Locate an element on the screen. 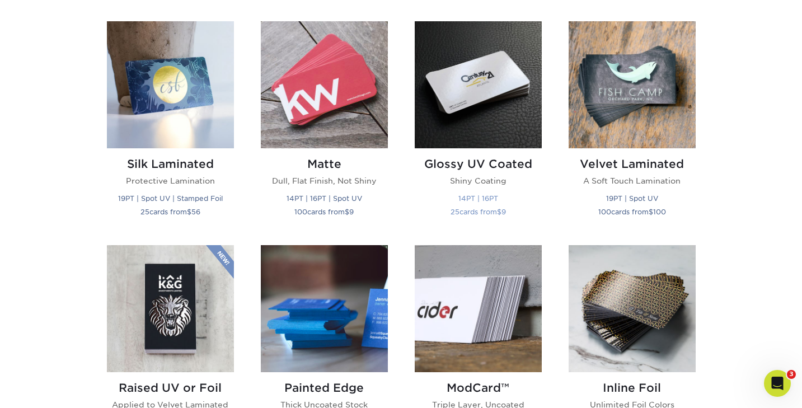 The width and height of the screenshot is (802, 408). img: Glossy UV Coated Business Cards is located at coordinates (478, 84).